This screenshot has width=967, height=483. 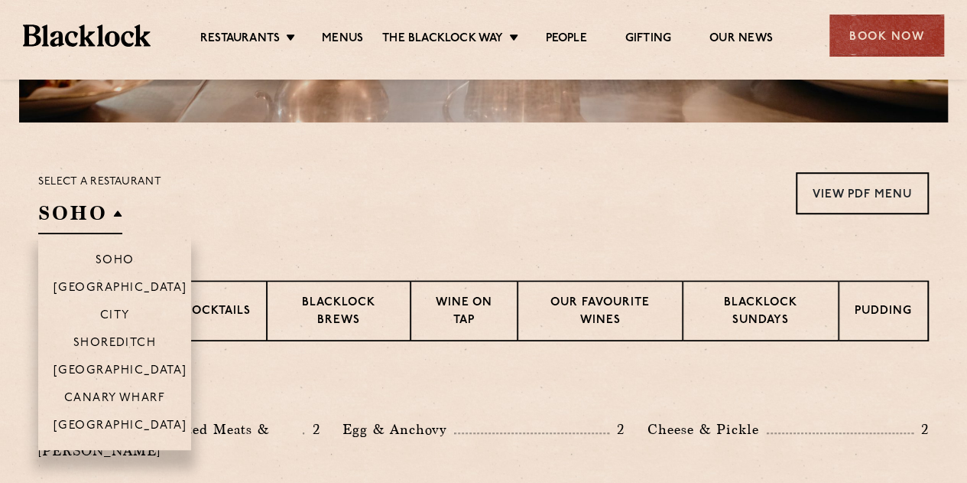 What do you see at coordinates (99, 182) in the screenshot?
I see `p: Select a restaurant` at bounding box center [99, 182].